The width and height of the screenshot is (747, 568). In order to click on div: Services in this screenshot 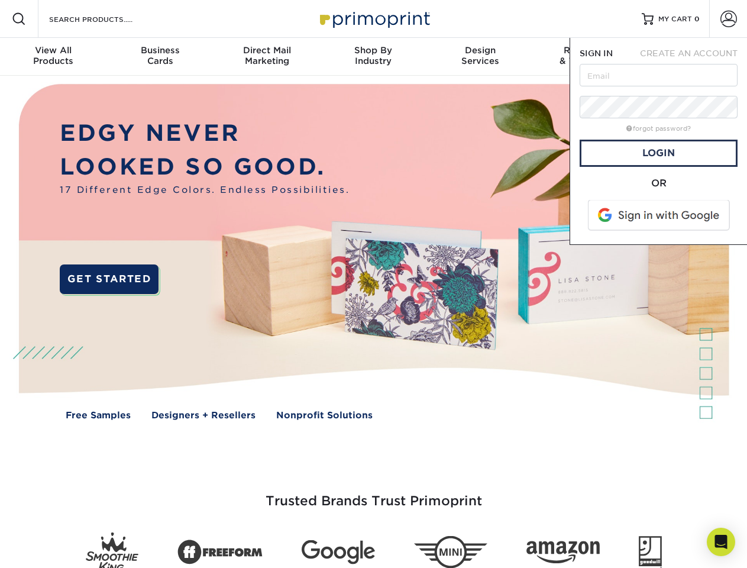, I will do `click(480, 56)`.